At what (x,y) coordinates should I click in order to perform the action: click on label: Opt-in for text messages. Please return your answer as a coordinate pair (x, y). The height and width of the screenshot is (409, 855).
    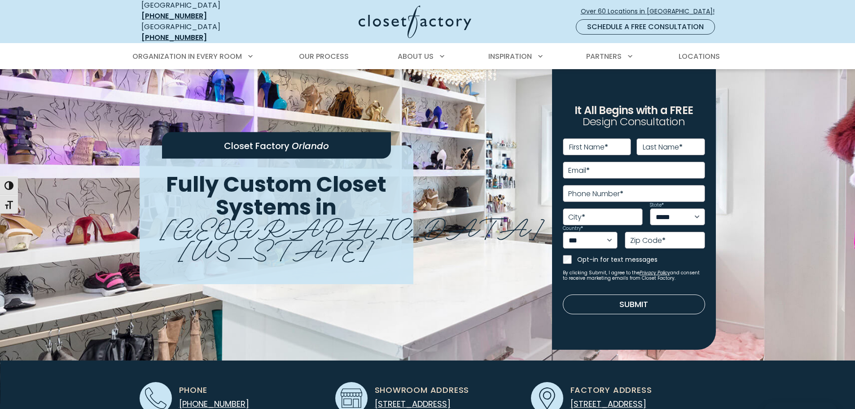
    Looking at the image, I should click on (641, 259).